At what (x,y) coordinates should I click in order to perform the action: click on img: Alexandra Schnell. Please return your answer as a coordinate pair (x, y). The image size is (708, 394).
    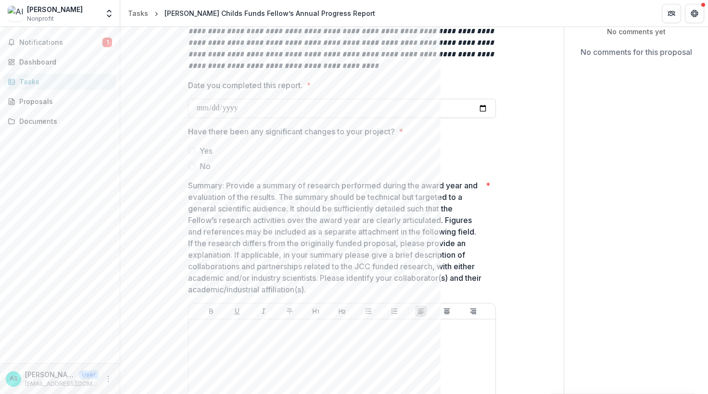
    Looking at the image, I should click on (15, 13).